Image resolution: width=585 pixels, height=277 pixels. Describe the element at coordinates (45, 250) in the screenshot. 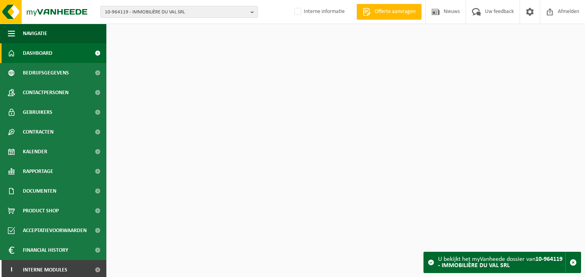

I see `span: Financial History` at that location.